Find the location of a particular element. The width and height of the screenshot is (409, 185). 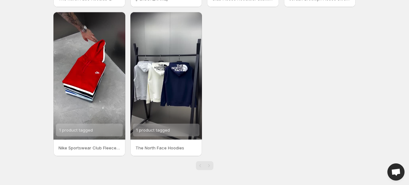

div: Open chat is located at coordinates (396, 172).